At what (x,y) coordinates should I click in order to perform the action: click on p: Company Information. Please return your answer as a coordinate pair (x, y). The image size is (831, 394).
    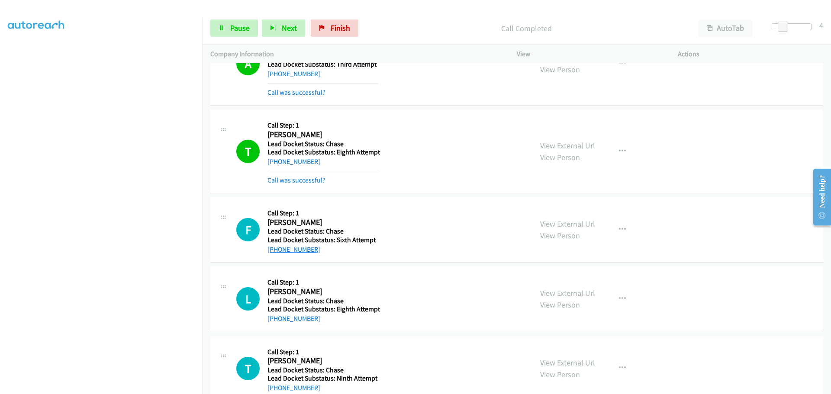
    Looking at the image, I should click on (356, 54).